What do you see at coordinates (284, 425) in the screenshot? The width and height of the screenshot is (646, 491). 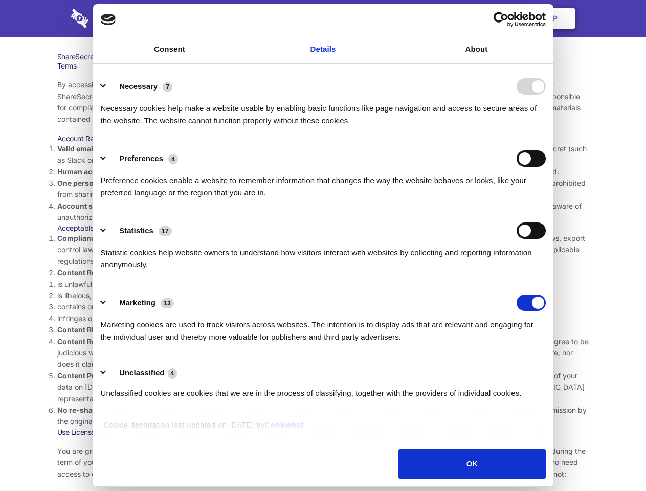 I see `a: Cookiebot` at bounding box center [284, 425].